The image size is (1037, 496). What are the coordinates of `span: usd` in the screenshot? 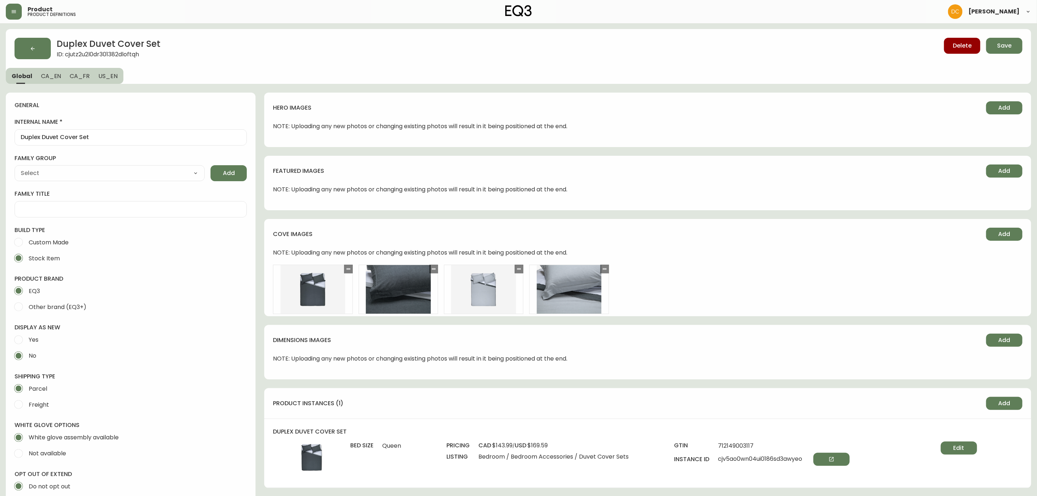 It's located at (521, 445).